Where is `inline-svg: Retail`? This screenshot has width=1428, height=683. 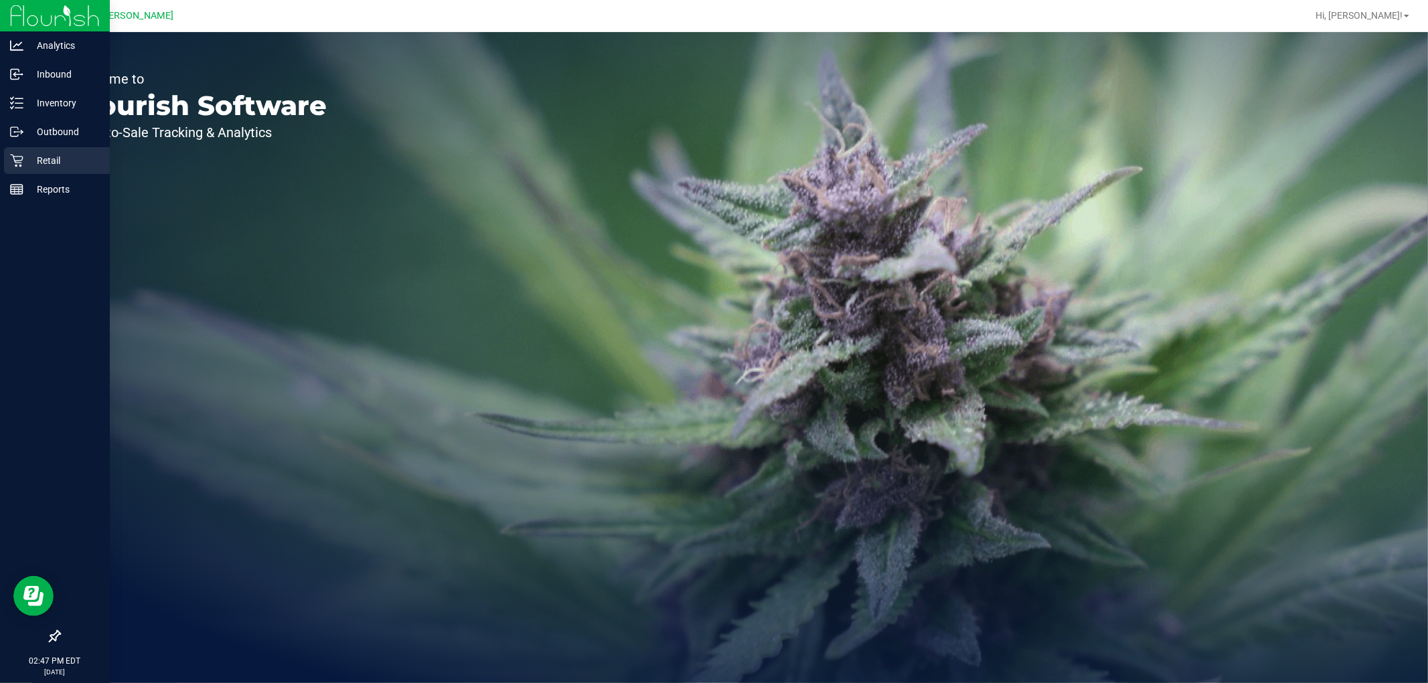 inline-svg: Retail is located at coordinates (17, 161).